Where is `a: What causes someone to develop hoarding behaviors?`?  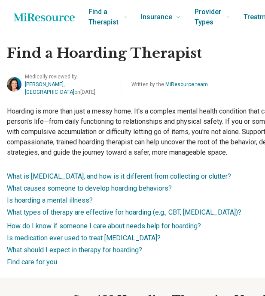
a: What causes someone to develop hoarding behaviors? is located at coordinates (89, 188).